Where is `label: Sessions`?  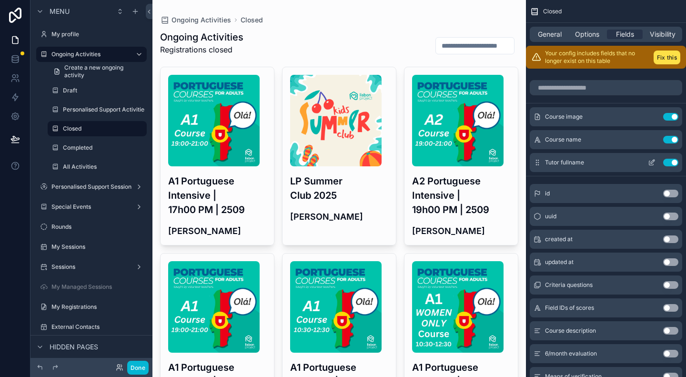 label: Sessions is located at coordinates (91, 267).